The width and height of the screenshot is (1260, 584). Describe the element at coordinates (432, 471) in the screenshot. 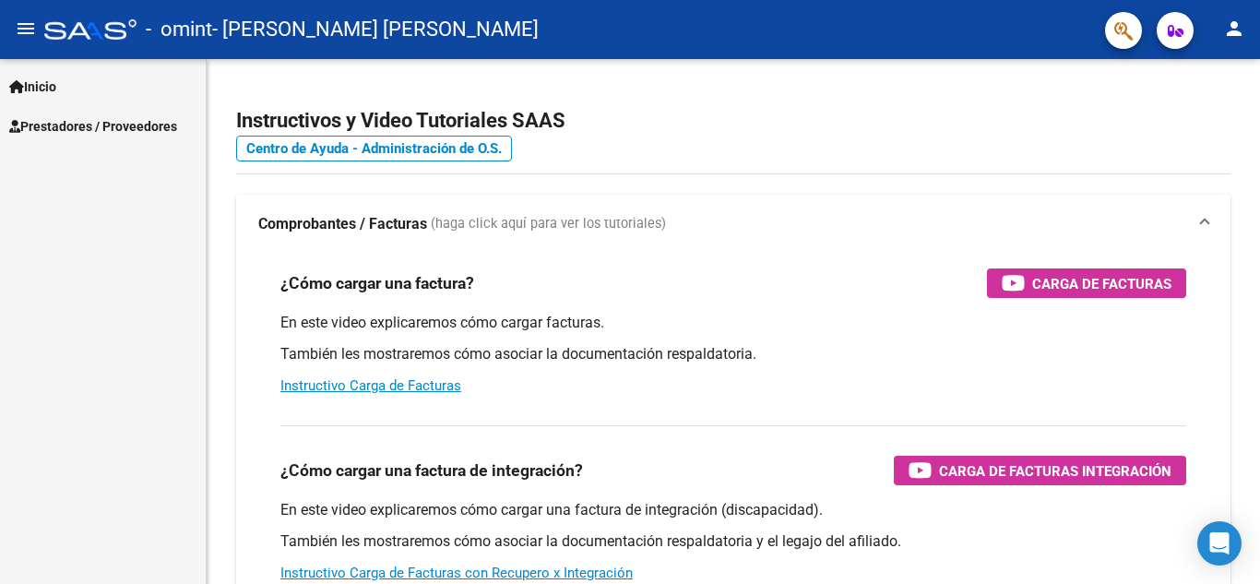

I see `h3: ¿Cómo cargar una factura de integración?` at that location.